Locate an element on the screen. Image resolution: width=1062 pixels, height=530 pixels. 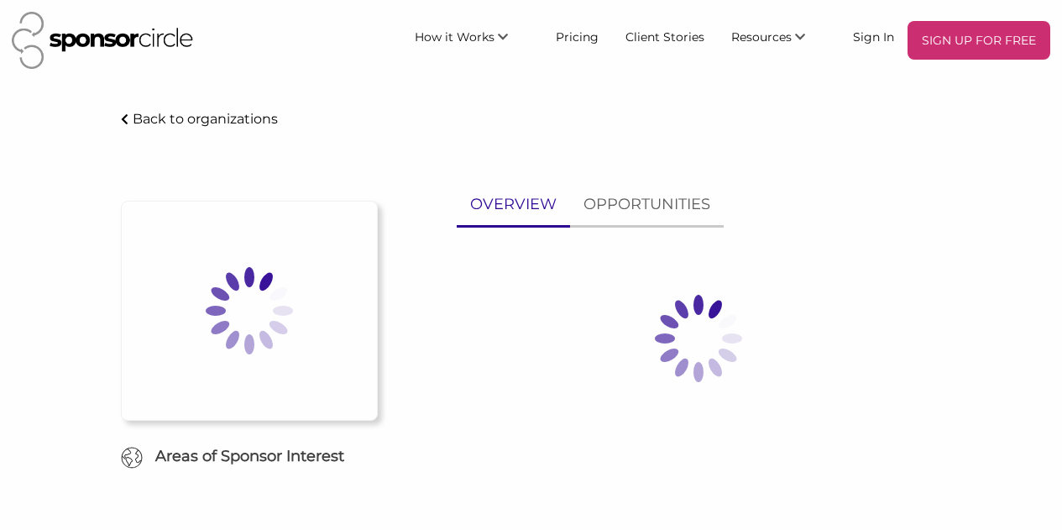
span: How it Works is located at coordinates (454, 37).